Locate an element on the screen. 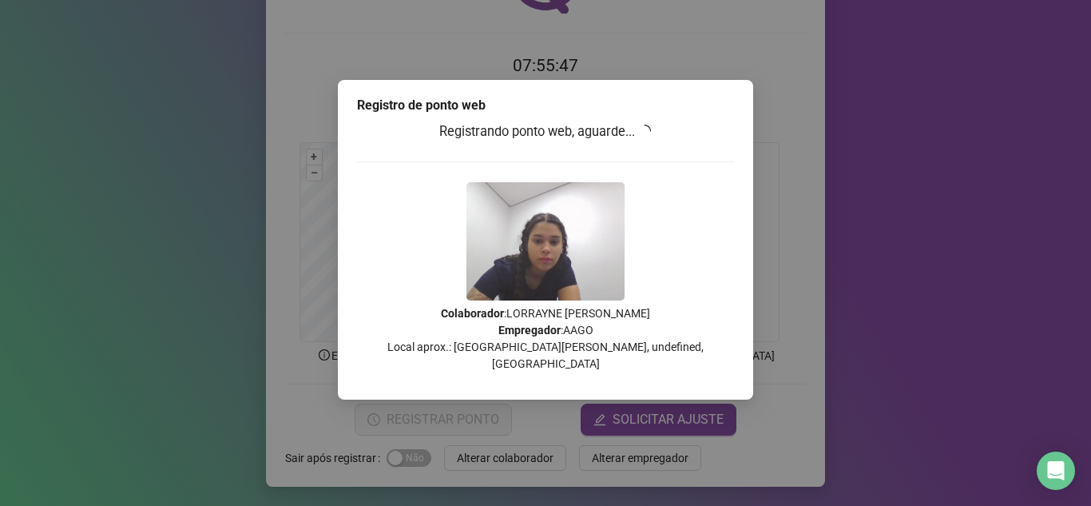 This screenshot has height=506, width=1091. div: Open Intercom Messenger is located at coordinates (1056, 470).